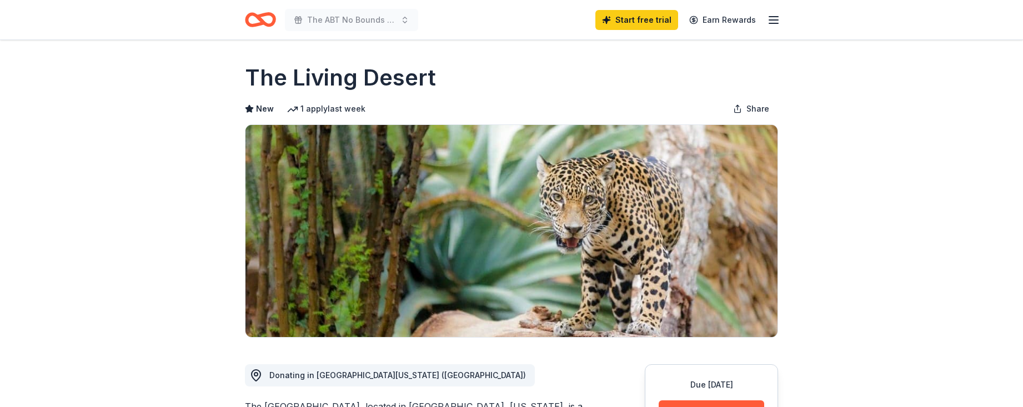 The height and width of the screenshot is (407, 1023). Describe the element at coordinates (636, 20) in the screenshot. I see `a: Start free trial` at that location.